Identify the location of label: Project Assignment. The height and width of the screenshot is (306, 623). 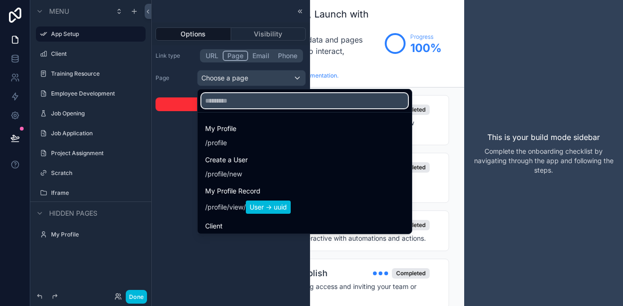
(95, 153).